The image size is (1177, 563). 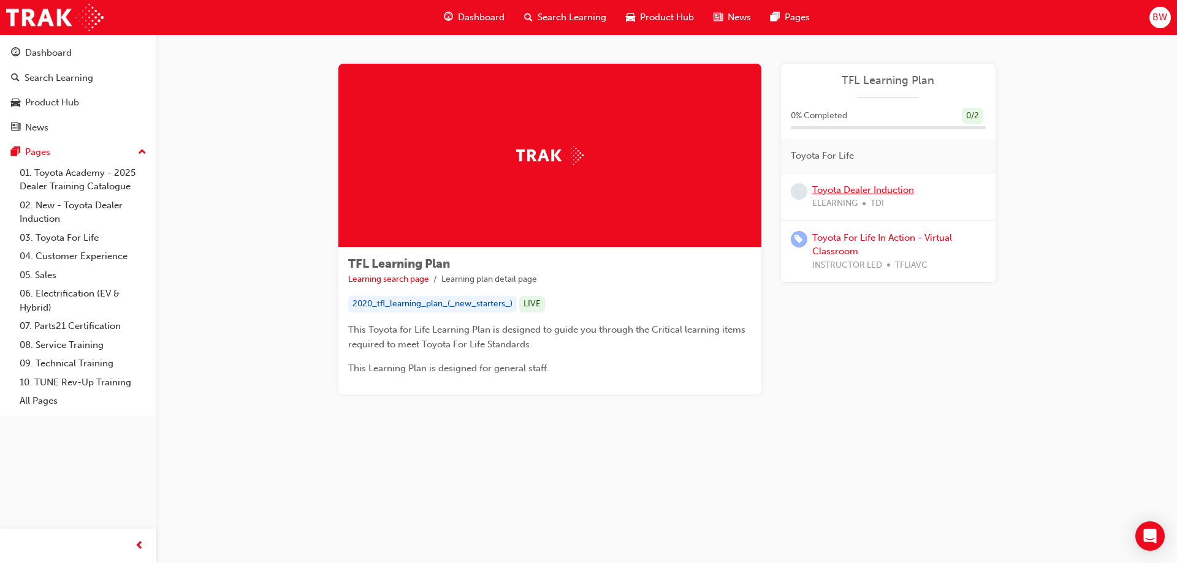 I want to click on span: Dashboard, so click(x=481, y=17).